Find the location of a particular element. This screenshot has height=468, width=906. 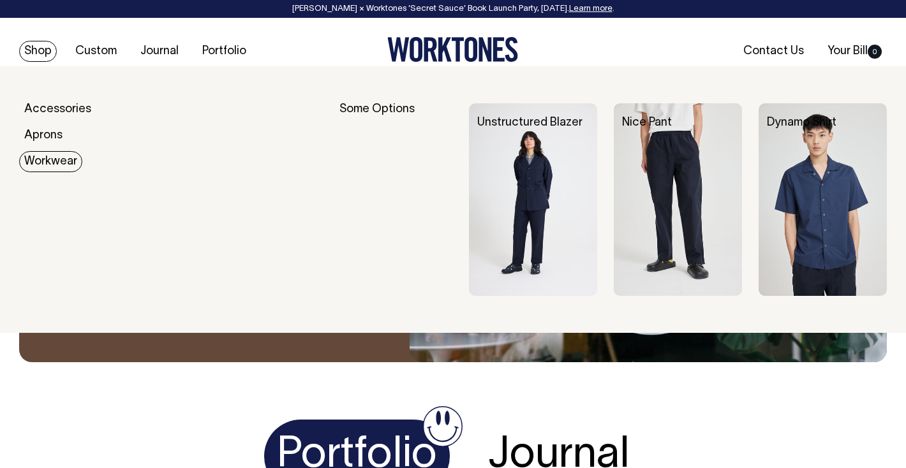

img: Dynamo Shirt is located at coordinates (822, 200).